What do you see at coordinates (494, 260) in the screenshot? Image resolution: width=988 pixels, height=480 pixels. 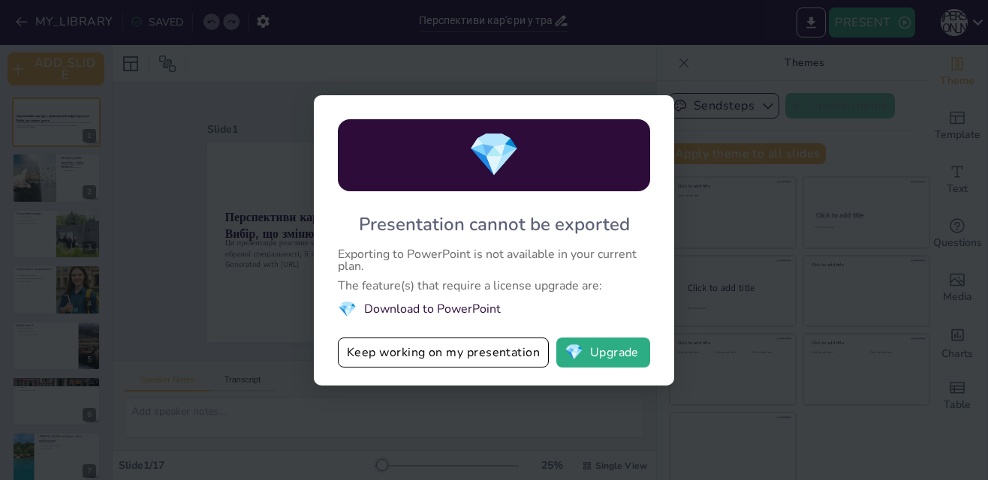 I see `div: Exporting to PowerPoint is not available in your current plan.` at bounding box center [494, 260].